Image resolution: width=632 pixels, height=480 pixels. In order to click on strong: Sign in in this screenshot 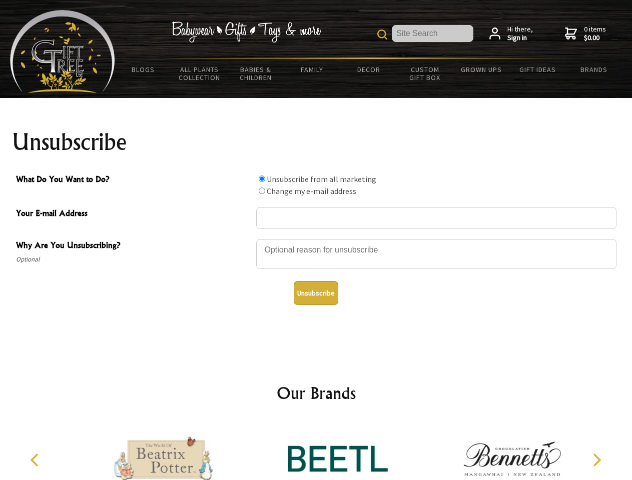, I will do `click(520, 38)`.